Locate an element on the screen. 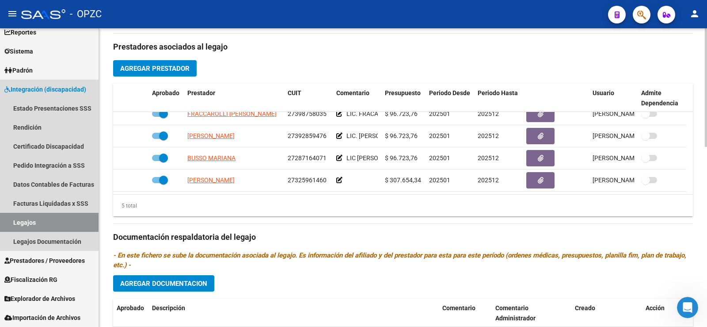  datatable-header-cell: Aprobado is located at coordinates (166, 98).